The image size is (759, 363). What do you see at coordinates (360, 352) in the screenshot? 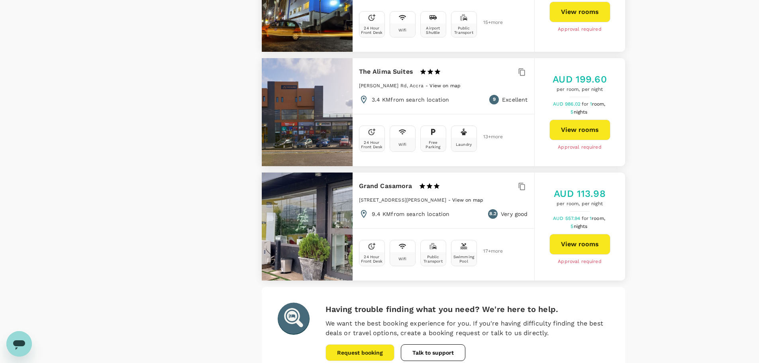
I see `button: Request booking` at bounding box center [360, 352].